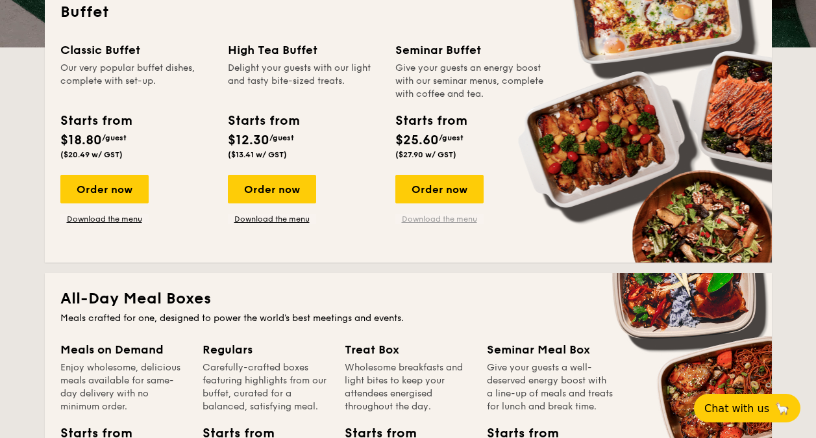 Image resolution: width=816 pixels, height=438 pixels. I want to click on div: Carefully-crafted boxes featuring highlights from our buffet, curated for a balanced, satisfying ..., so click(266, 387).